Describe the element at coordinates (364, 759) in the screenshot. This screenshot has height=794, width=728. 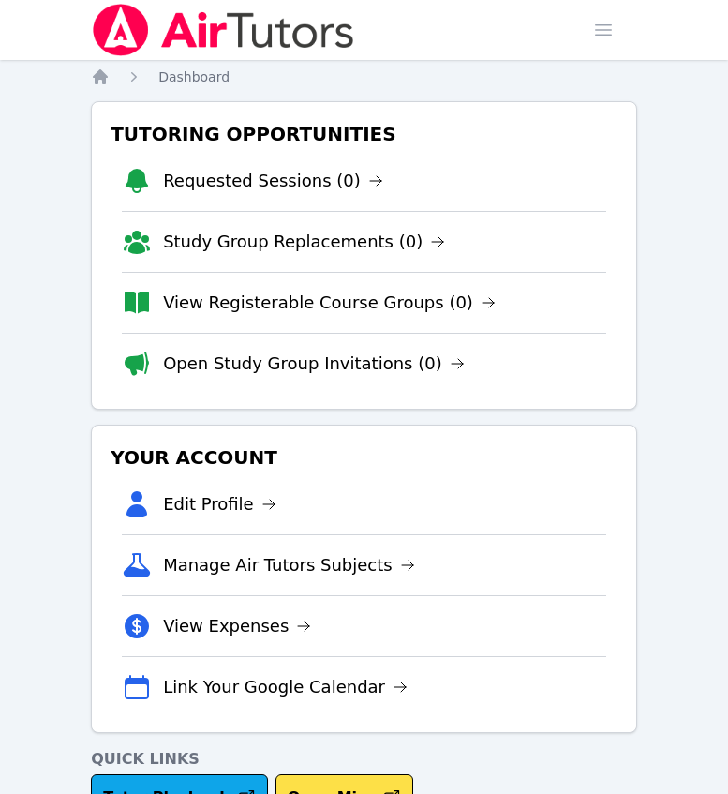
I see `h4: Quick Links` at that location.